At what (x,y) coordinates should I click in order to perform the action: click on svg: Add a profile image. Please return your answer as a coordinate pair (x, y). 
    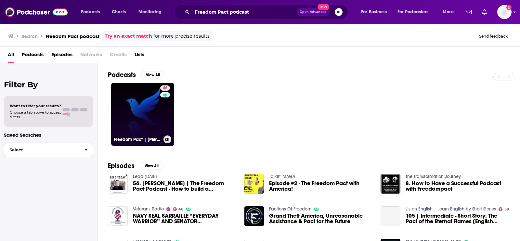
    Looking at the image, I should click on (509, 7).